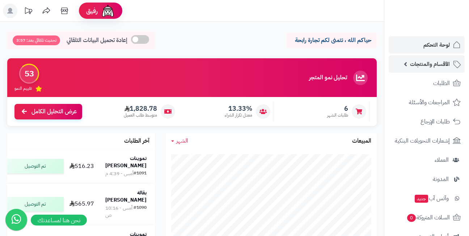 The width and height of the screenshot is (469, 236). What do you see at coordinates (48, 112) in the screenshot?
I see `a: عرض التحليل الكامل` at bounding box center [48, 112].